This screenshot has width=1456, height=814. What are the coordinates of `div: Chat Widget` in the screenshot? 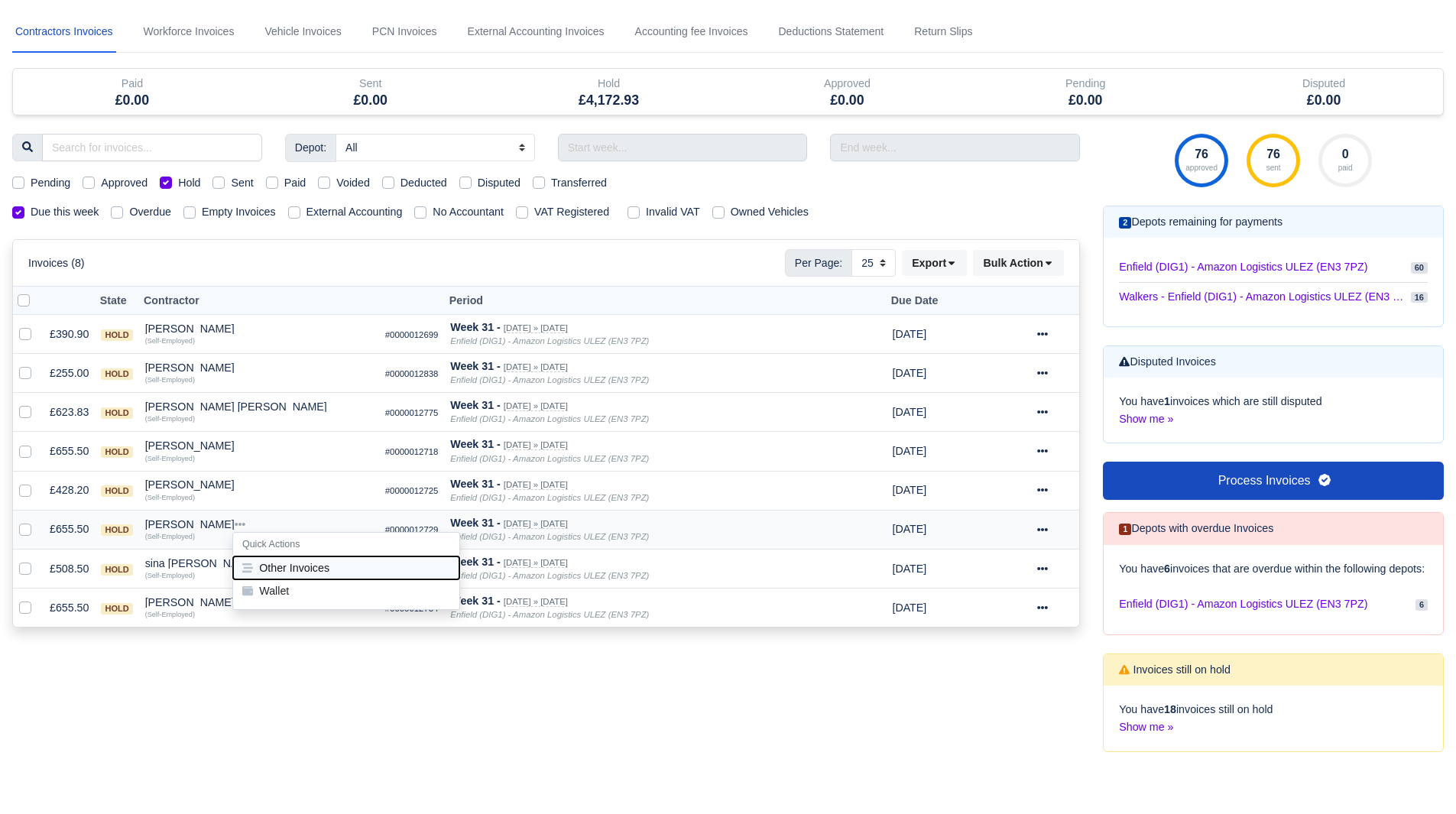 It's located at (1319, 726).